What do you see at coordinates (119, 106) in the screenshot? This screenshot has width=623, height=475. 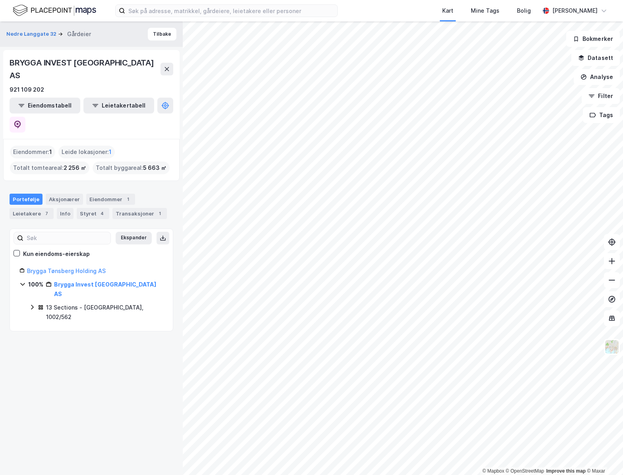 I see `button: Leietakertabell` at bounding box center [119, 106].